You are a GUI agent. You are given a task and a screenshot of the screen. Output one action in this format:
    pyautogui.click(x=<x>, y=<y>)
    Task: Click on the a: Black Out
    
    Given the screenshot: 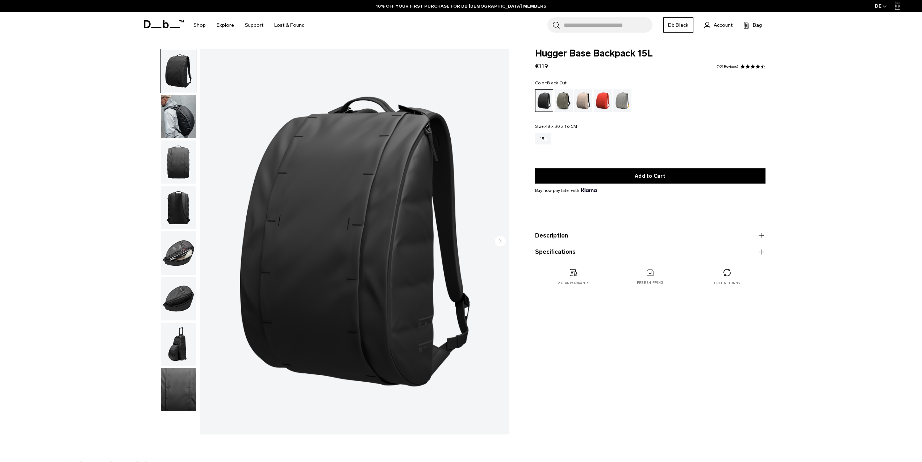 What is the action you would take?
    pyautogui.click(x=544, y=101)
    